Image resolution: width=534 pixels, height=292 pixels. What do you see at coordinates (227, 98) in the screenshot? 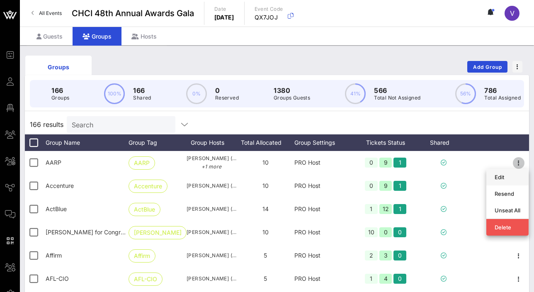
I see `p: Reserved` at bounding box center [227, 98].